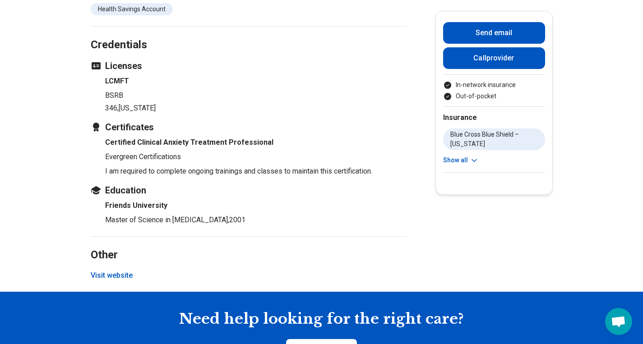  Describe the element at coordinates (494, 85) in the screenshot. I see `li: In-network insurance` at that location.